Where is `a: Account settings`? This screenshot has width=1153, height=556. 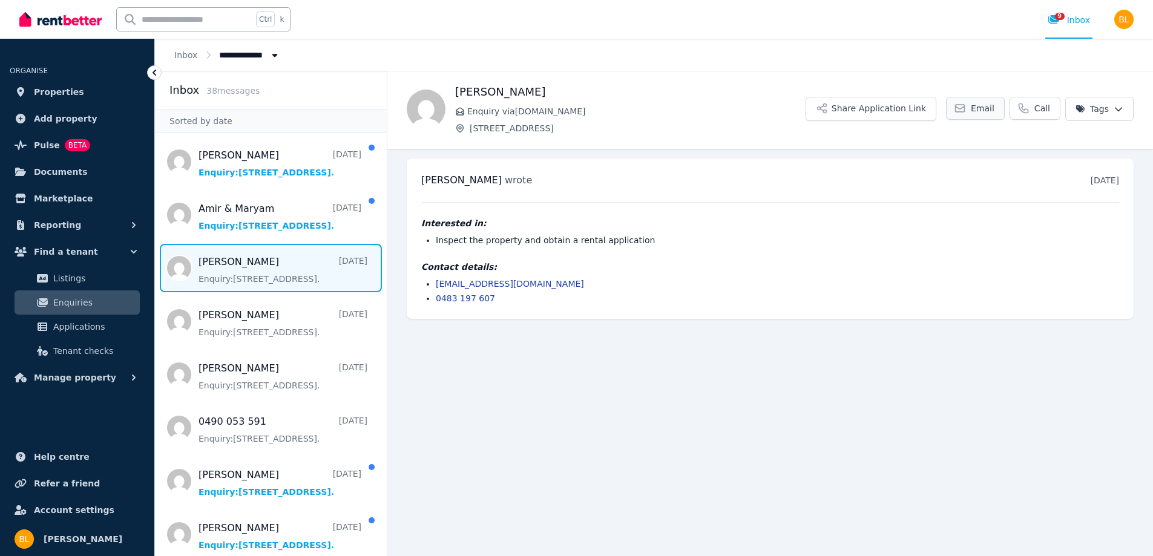
a: Account settings is located at coordinates (77, 510).